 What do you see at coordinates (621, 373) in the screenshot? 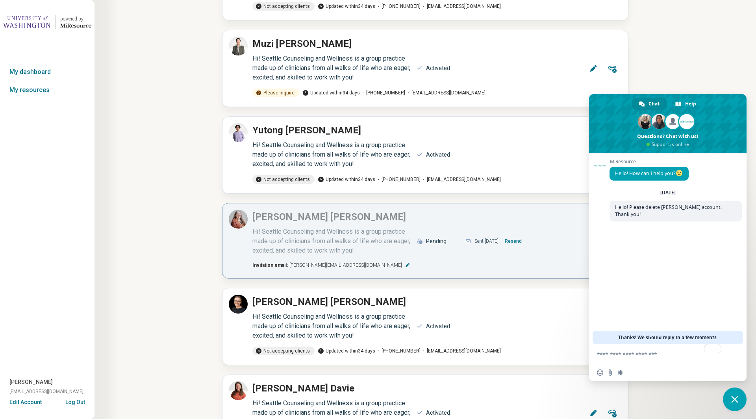
I see `span: Audio message` at bounding box center [621, 373].